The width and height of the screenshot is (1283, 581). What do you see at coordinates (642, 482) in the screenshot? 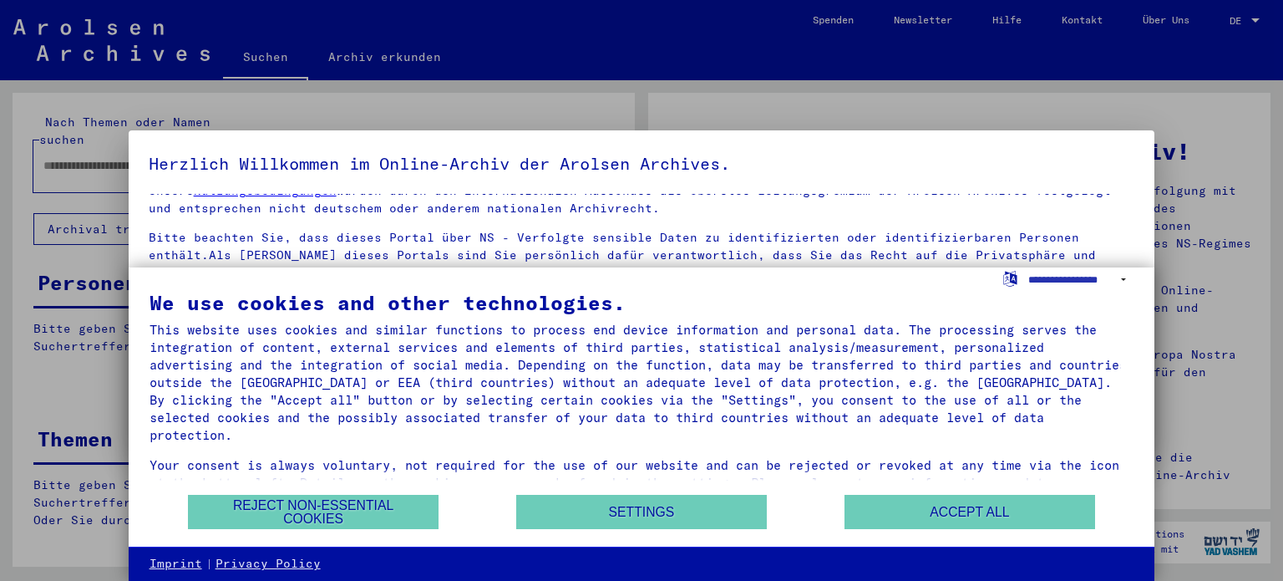
I see `div: Your consent is always voluntary, not required for the use of our website and can be rejected or ...` at bounding box center [642, 482].